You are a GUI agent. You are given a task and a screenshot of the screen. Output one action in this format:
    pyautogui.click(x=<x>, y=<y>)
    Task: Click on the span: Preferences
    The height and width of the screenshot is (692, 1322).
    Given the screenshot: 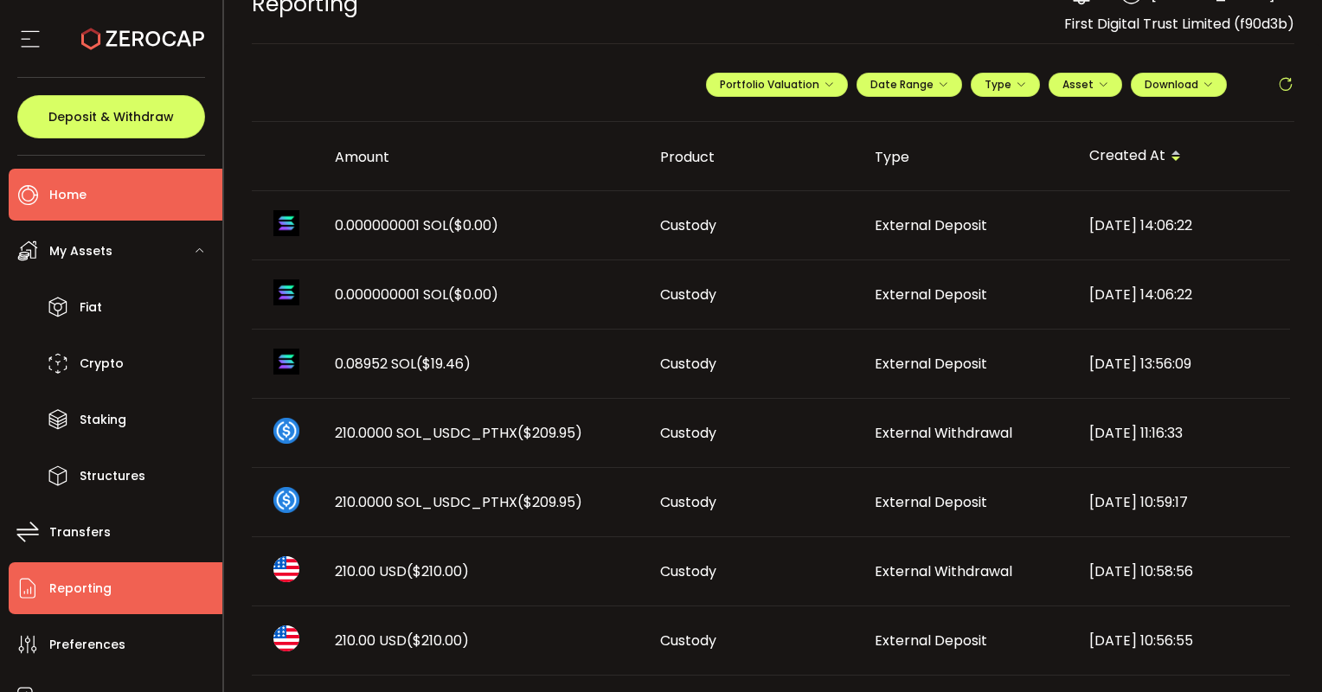 What is the action you would take?
    pyautogui.click(x=87, y=644)
    